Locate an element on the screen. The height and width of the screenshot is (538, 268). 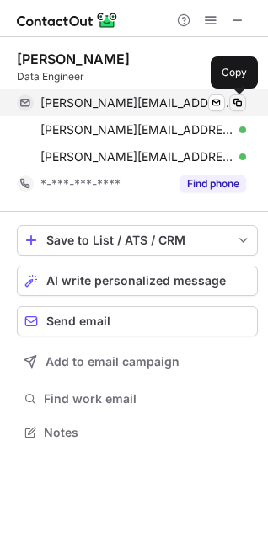
button: Notes is located at coordinates (138, 433).